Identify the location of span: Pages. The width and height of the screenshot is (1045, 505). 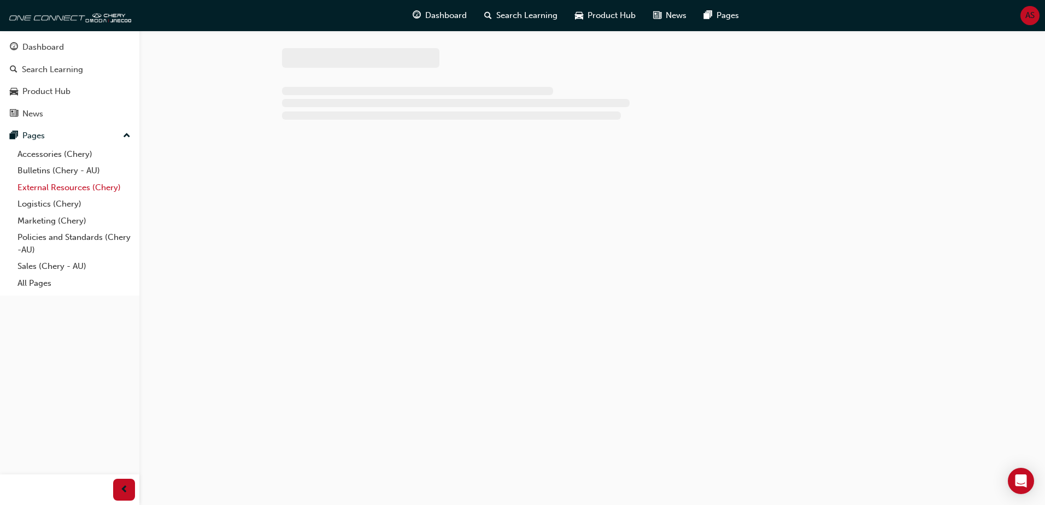
(727, 15).